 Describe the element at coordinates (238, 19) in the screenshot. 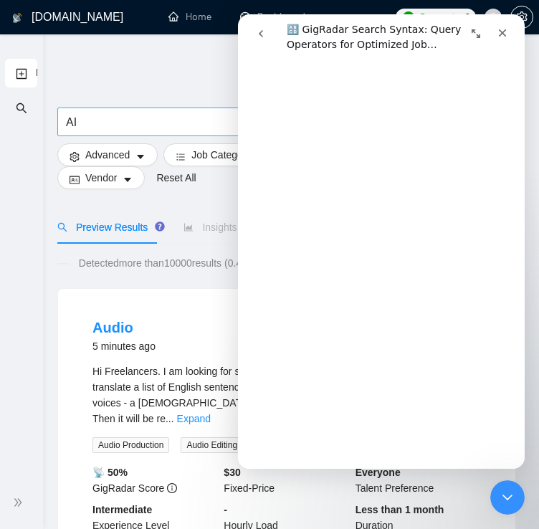

I see `button: Розгорнути вікно` at that location.